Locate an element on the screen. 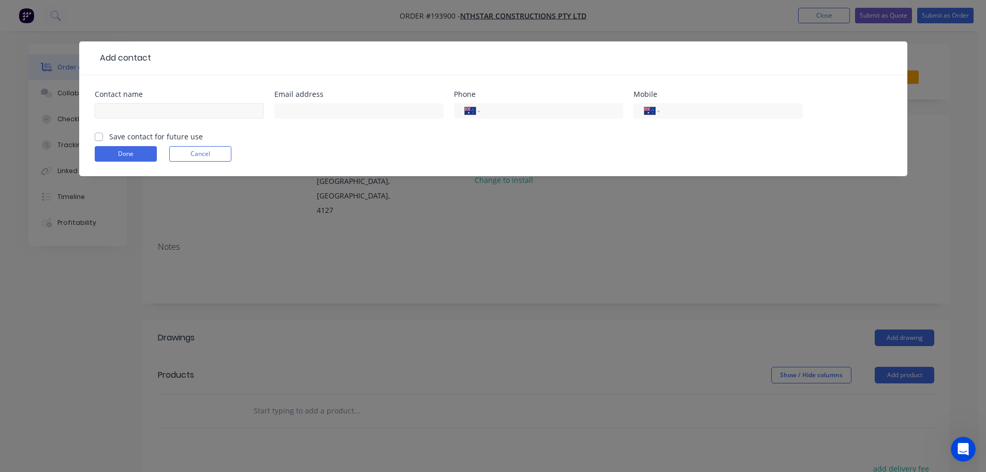 This screenshot has height=472, width=986. button: Cancel is located at coordinates (200, 154).